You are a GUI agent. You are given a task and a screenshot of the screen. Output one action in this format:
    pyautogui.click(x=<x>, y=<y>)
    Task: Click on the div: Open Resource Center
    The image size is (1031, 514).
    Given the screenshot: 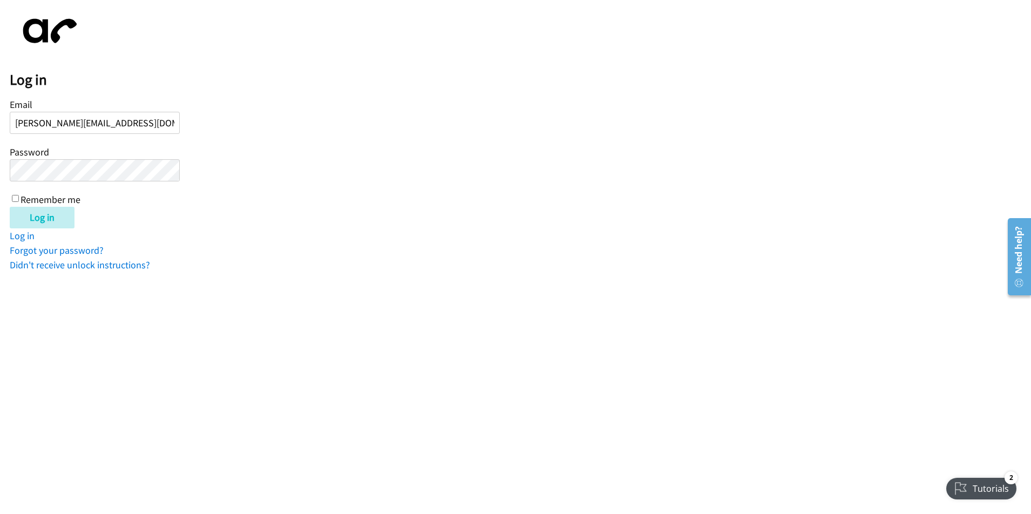 What is the action you would take?
    pyautogui.click(x=19, y=43)
    